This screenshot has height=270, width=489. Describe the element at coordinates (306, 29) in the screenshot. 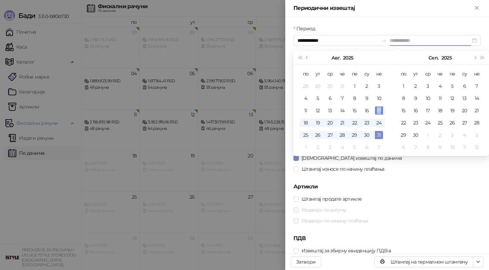

I see `label: Период` at that location.